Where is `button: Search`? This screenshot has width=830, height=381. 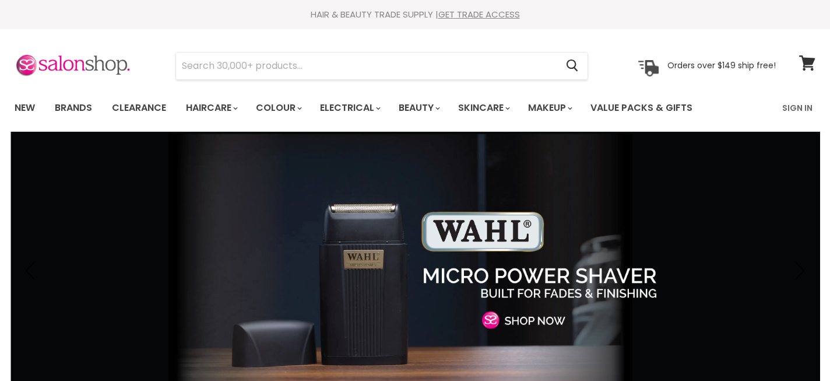
button: Search is located at coordinates (572, 66).